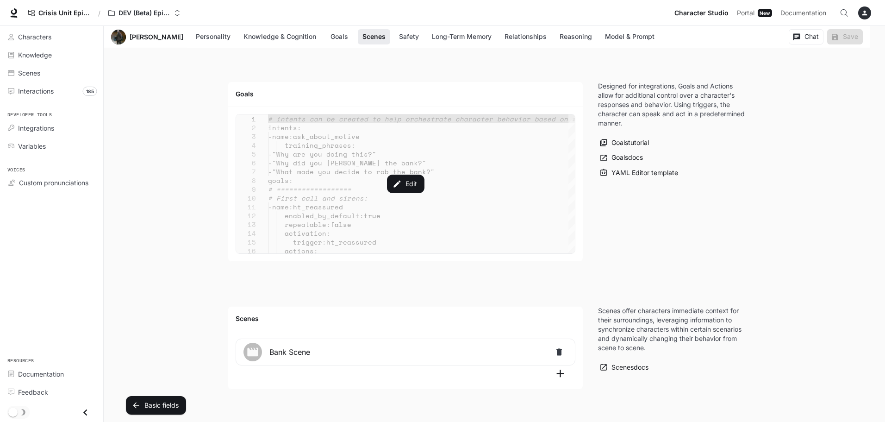 Image resolution: width=885 pixels, height=422 pixels. I want to click on span: Scenes, so click(29, 73).